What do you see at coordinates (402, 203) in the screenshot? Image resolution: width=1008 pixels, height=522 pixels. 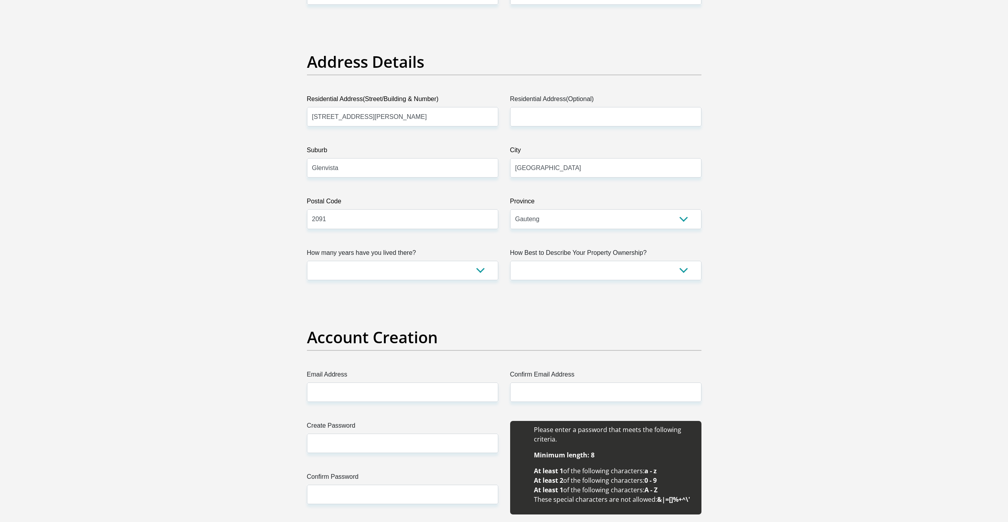 I see `label: Postal Code` at bounding box center [402, 203].